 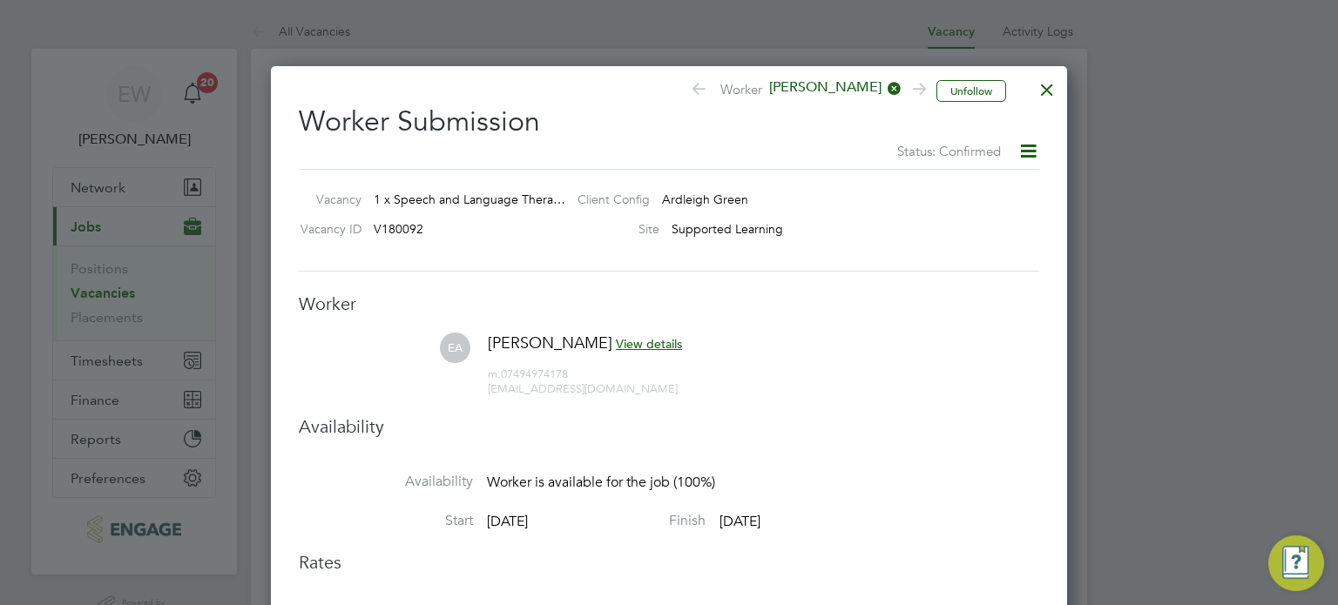 What do you see at coordinates (606, 199) in the screenshot?
I see `label: Client Config` at bounding box center [606, 199].